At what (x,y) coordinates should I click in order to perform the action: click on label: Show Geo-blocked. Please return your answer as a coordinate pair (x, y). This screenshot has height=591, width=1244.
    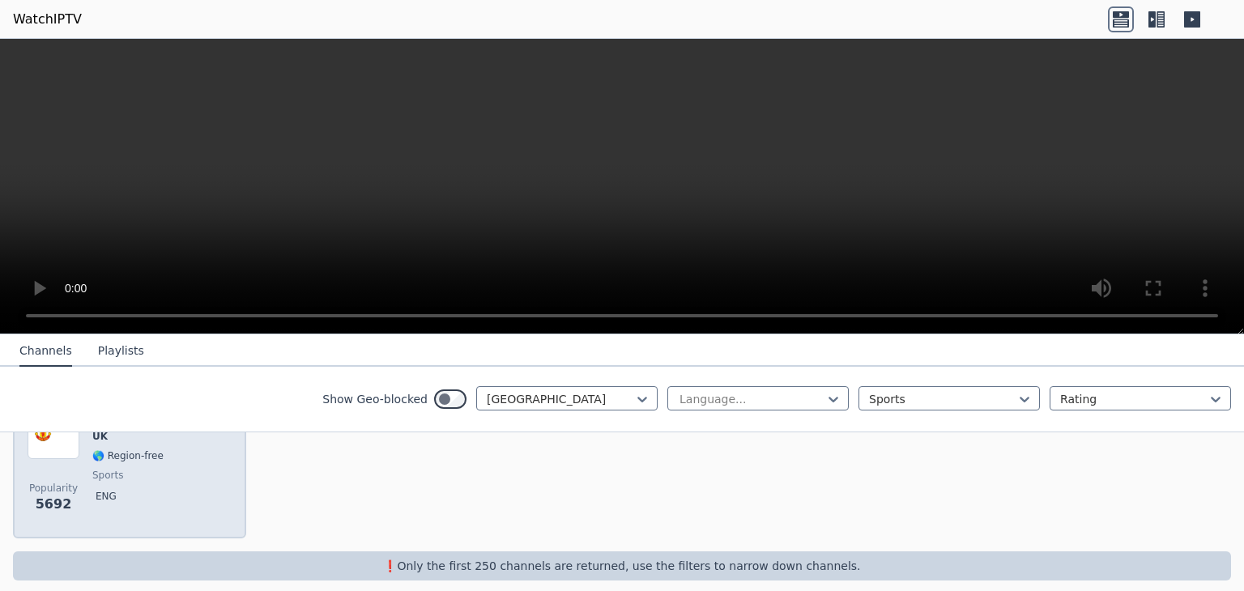
    Looking at the image, I should click on (375, 399).